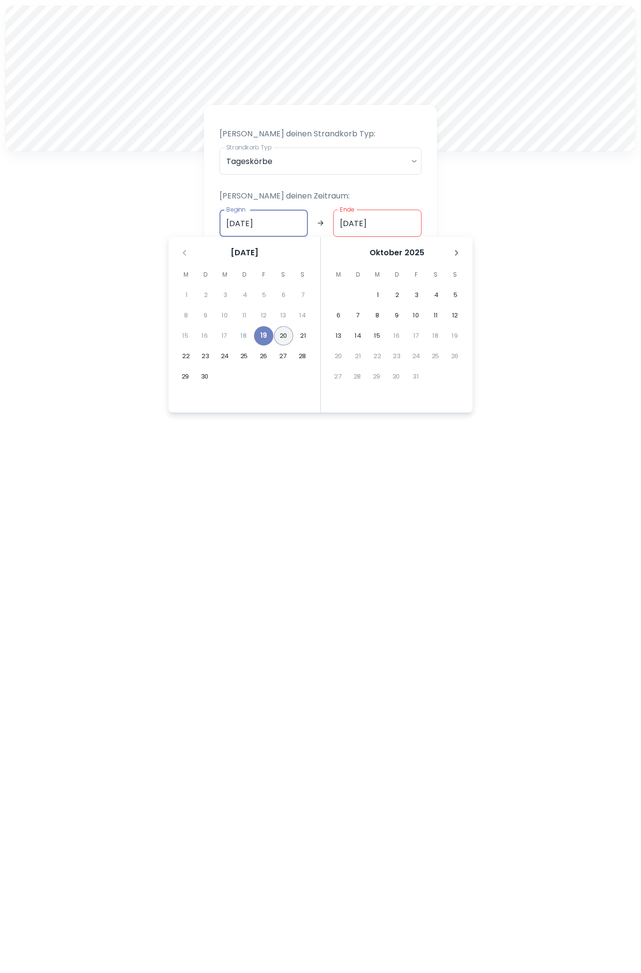 This screenshot has height=973, width=641. What do you see at coordinates (338, 315) in the screenshot?
I see `button: 6` at bounding box center [338, 315].